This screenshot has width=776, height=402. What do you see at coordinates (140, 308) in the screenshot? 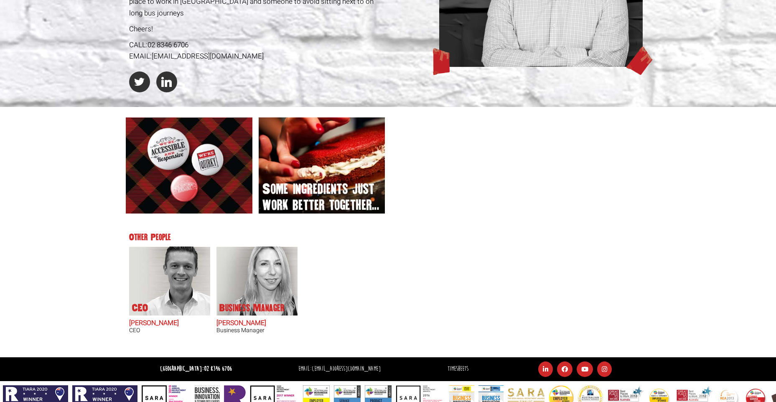
I see `p: CEO` at bounding box center [140, 308].